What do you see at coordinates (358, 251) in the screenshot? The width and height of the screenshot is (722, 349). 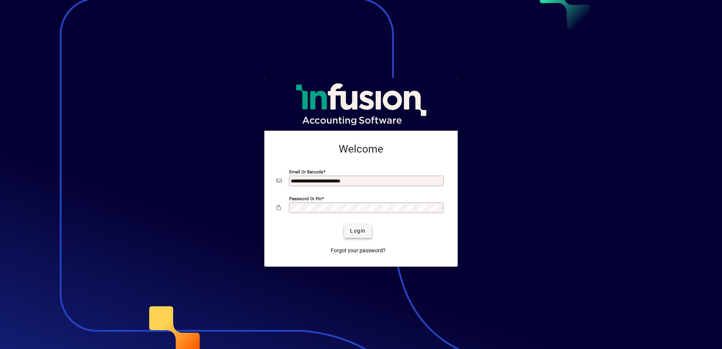 I see `a: Forgot your password?` at bounding box center [358, 251].